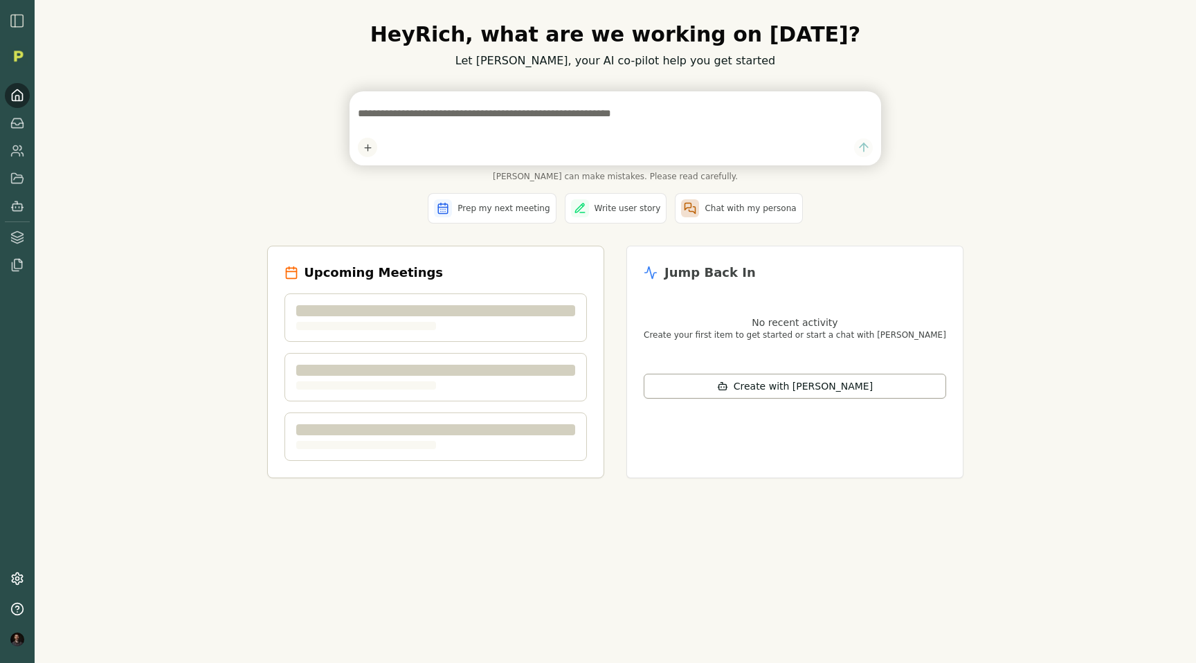 This screenshot has height=663, width=1196. What do you see at coordinates (17, 609) in the screenshot?
I see `button: Help` at bounding box center [17, 609].